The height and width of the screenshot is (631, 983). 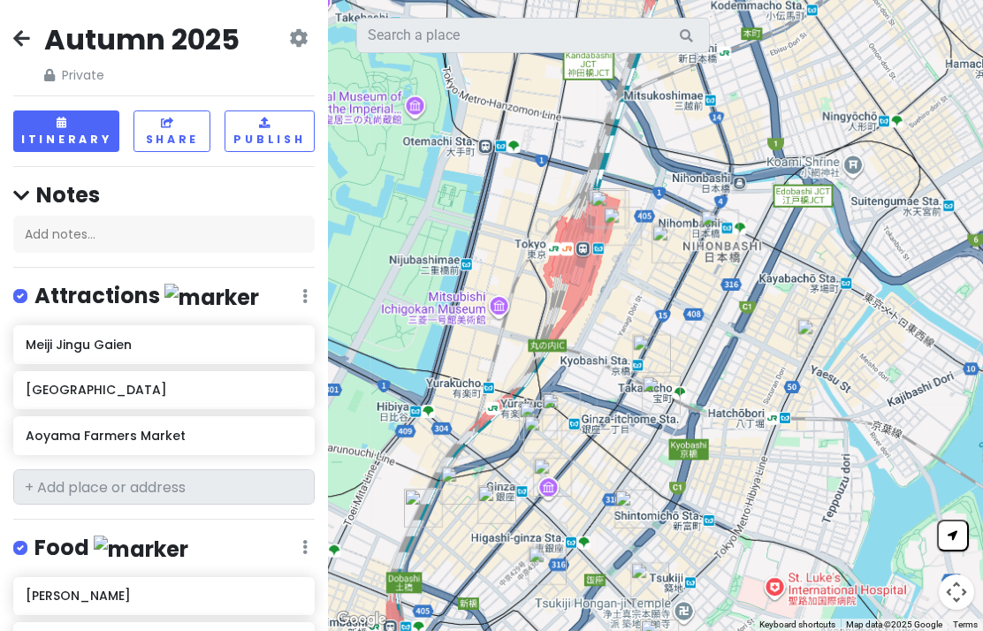 I want to click on input: + Add place or address, so click(x=164, y=487).